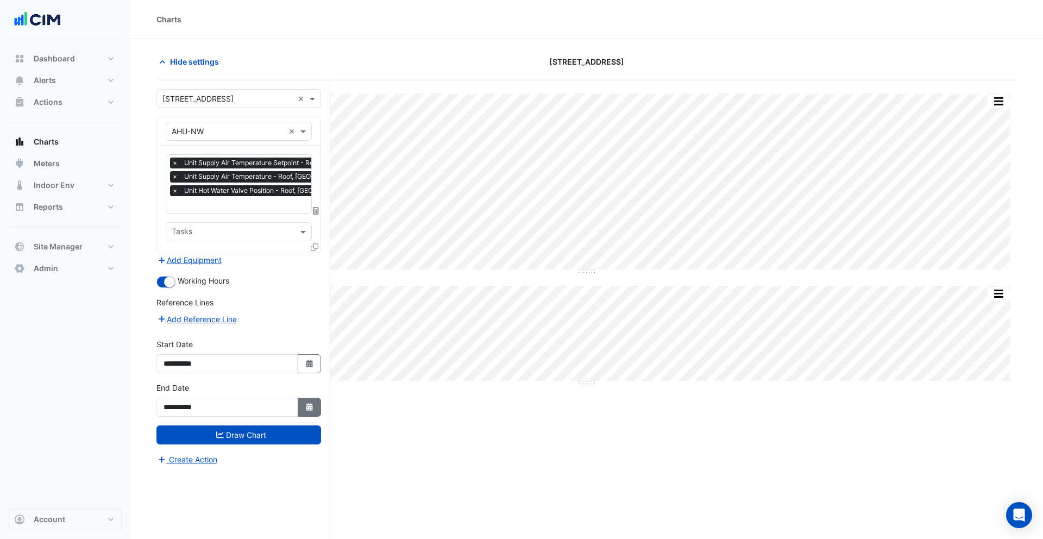 The image size is (1043, 539). What do you see at coordinates (197, 319) in the screenshot?
I see `button: Add Reference Line` at bounding box center [197, 319].